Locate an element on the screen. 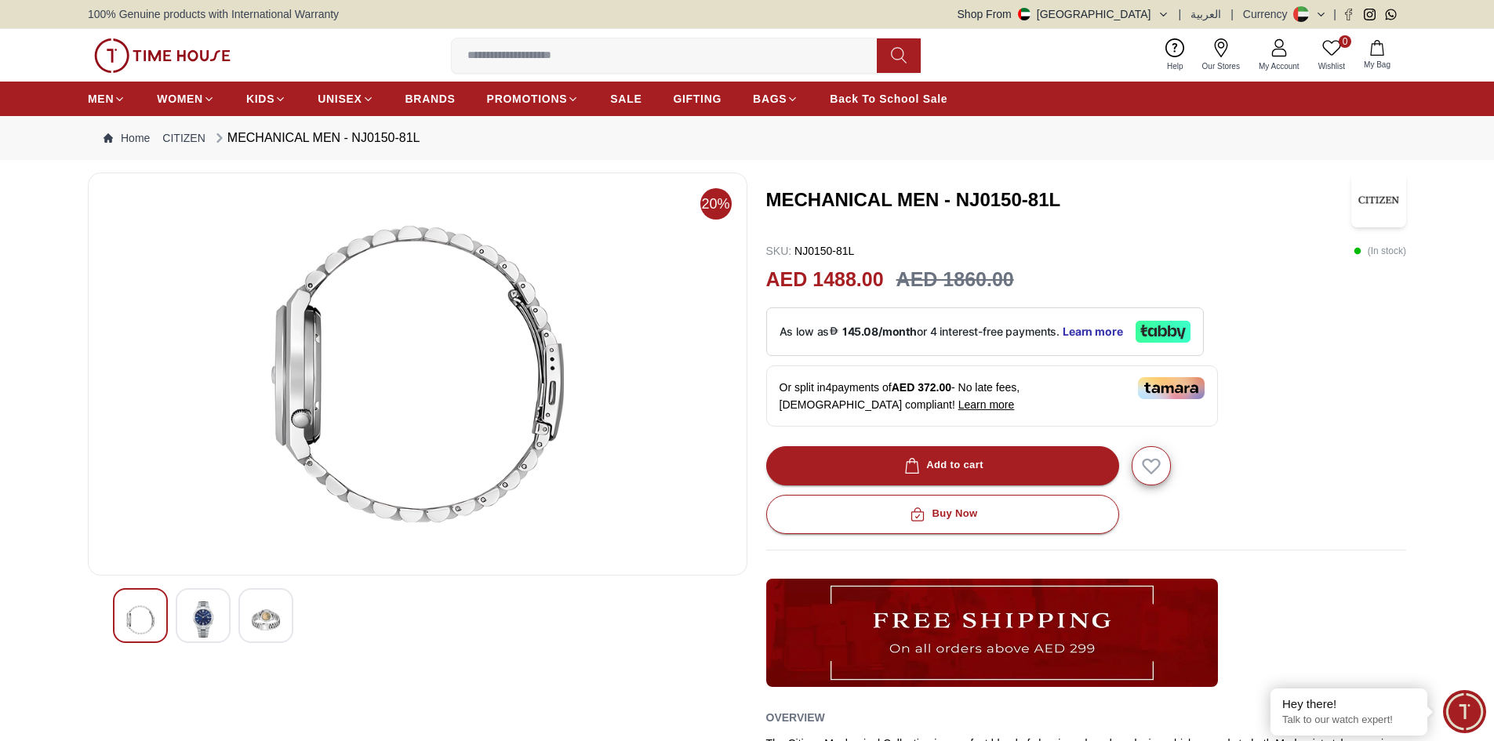 This screenshot has width=1494, height=741. span: SALE is located at coordinates (626, 99).